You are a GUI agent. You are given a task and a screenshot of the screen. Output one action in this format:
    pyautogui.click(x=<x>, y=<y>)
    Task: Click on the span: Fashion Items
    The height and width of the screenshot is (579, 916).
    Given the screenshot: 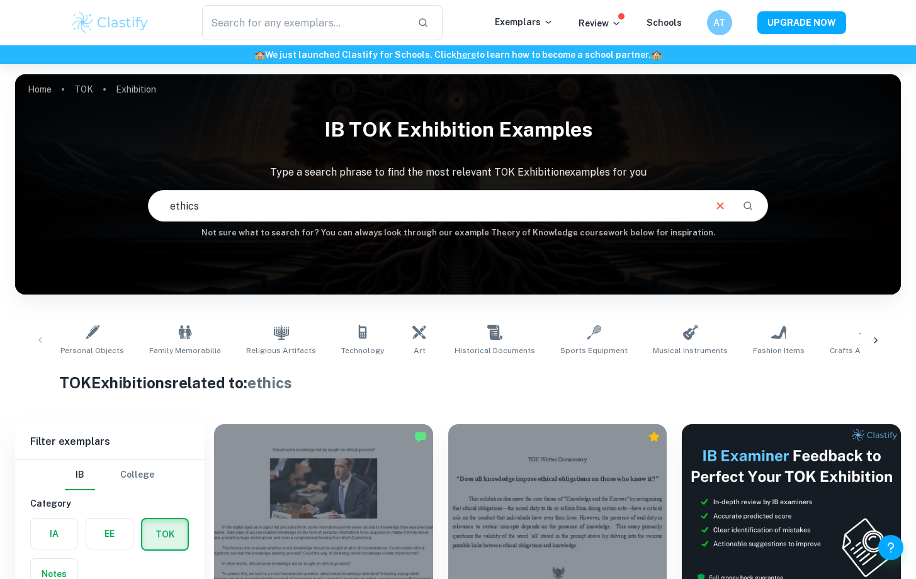 What is the action you would take?
    pyautogui.click(x=779, y=351)
    